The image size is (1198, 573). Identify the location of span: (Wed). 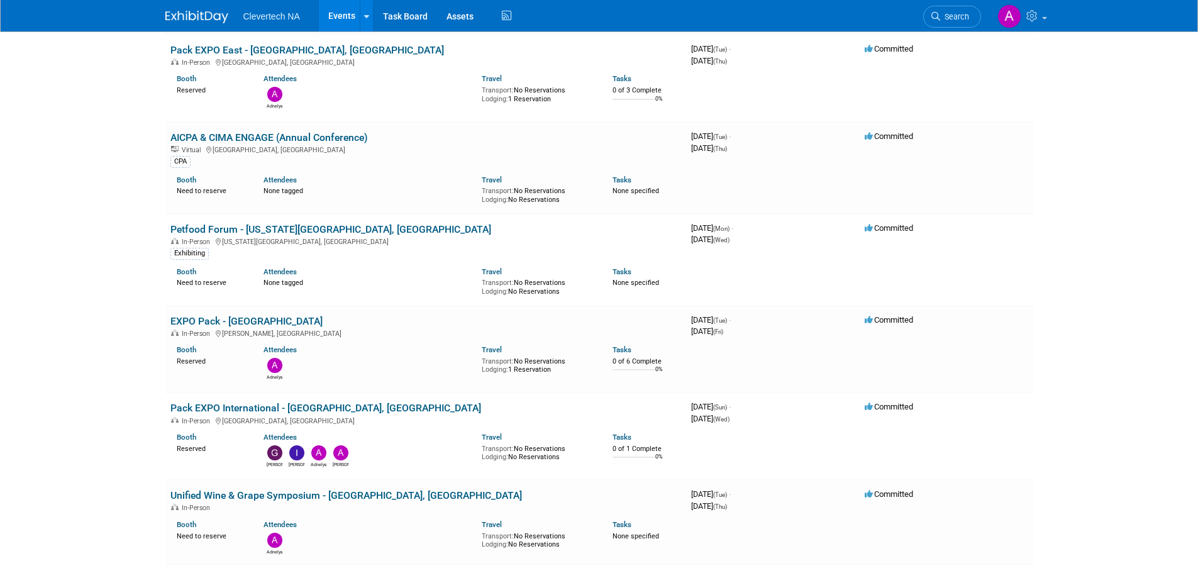
(721, 240).